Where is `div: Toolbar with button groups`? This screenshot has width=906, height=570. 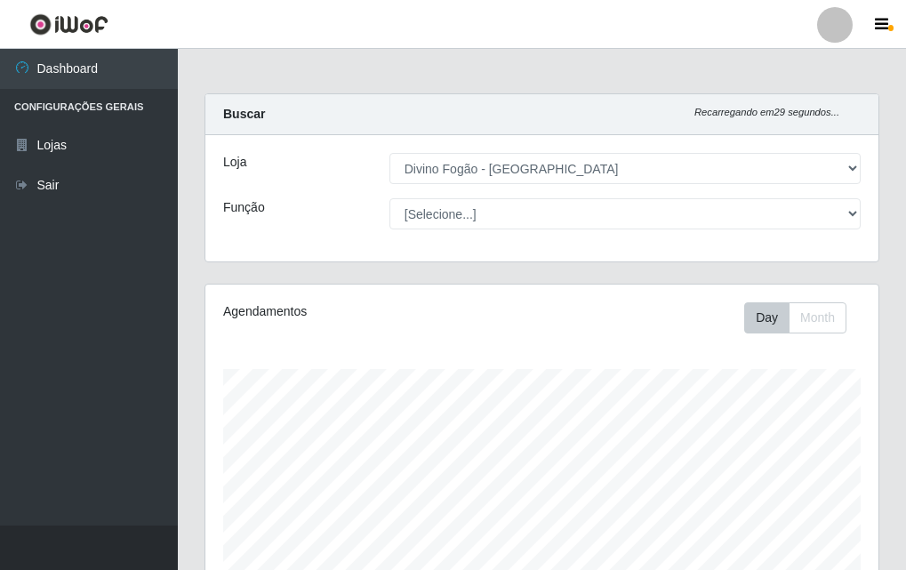
div: Toolbar with button groups is located at coordinates (802, 318).